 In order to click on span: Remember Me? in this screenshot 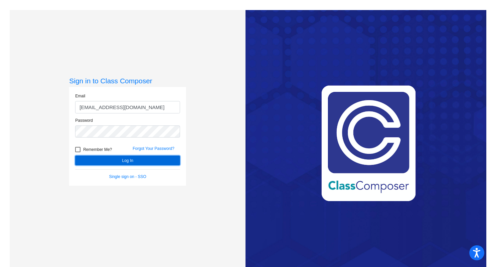, I will do `click(98, 149)`.